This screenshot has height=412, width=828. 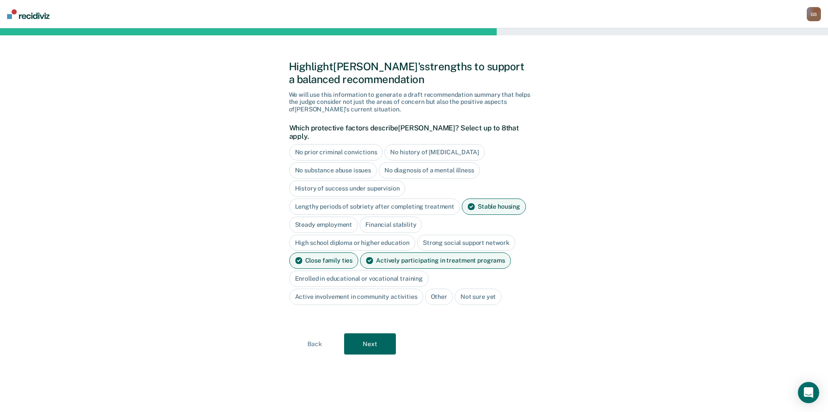 What do you see at coordinates (324, 261) in the screenshot?
I see `div: Close family ties` at bounding box center [324, 261].